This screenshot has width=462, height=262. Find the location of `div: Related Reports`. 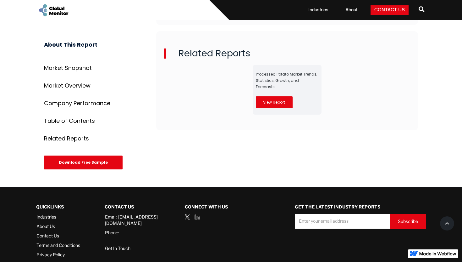

div: Related Reports is located at coordinates (66, 139).